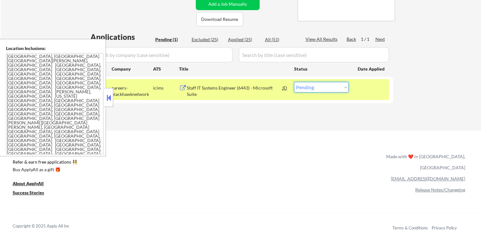 Image resolution: width=481 pixels, height=231 pixels. I want to click on div: Next, so click(381, 39).